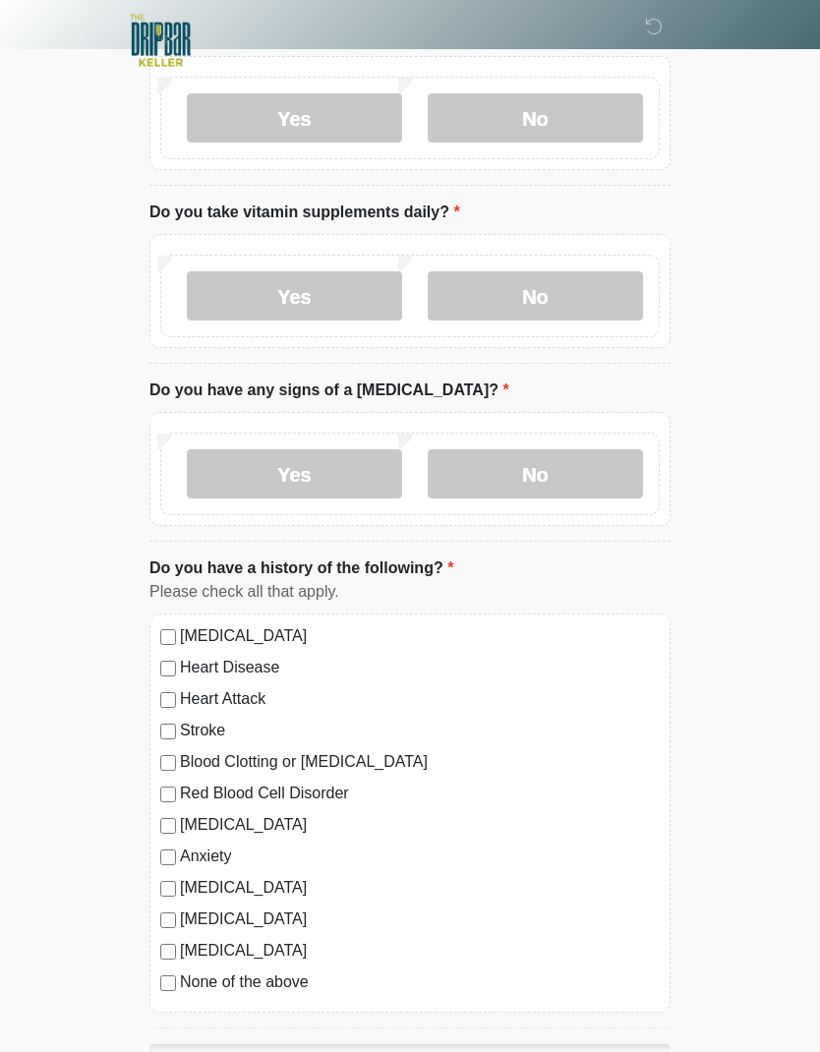  What do you see at coordinates (410, 593) in the screenshot?
I see `div: Please check all that apply.` at bounding box center [410, 593].